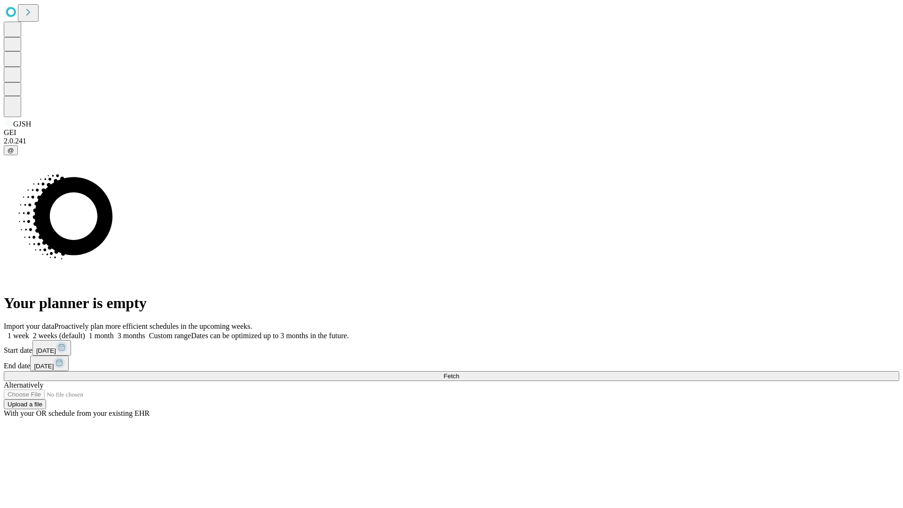 The height and width of the screenshot is (508, 903). I want to click on div: GEI, so click(451, 133).